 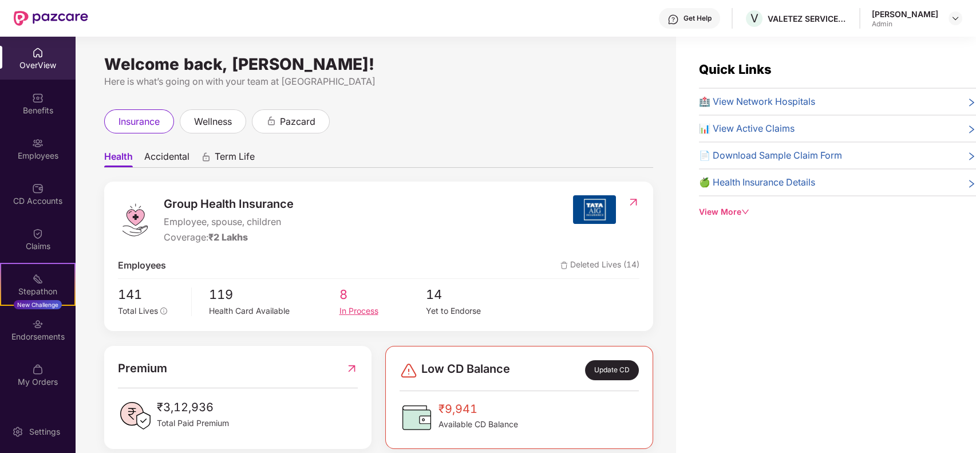 I want to click on span: ₹2 Lakhs, so click(x=228, y=237).